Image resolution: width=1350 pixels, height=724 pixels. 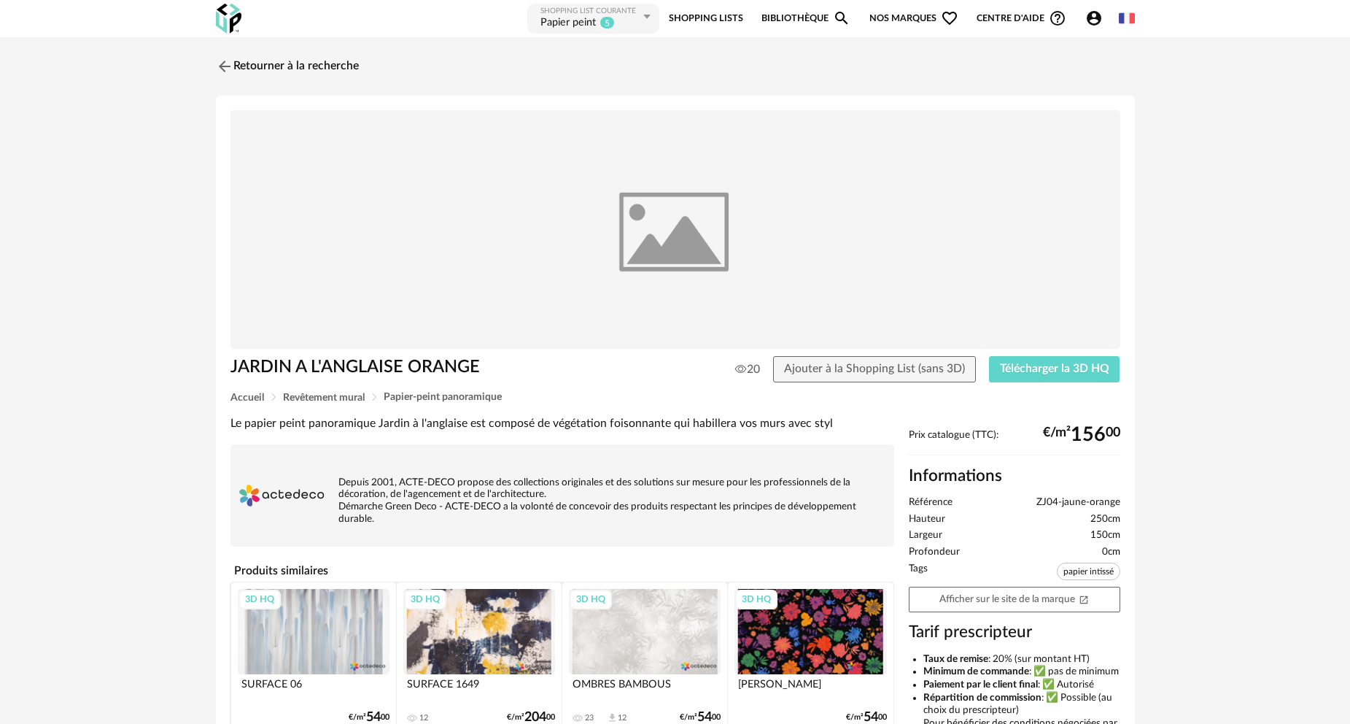 What do you see at coordinates (1015, 599) in the screenshot?
I see `a: Afficher sur le site de la marqueOpen In New icon` at bounding box center [1015, 599].